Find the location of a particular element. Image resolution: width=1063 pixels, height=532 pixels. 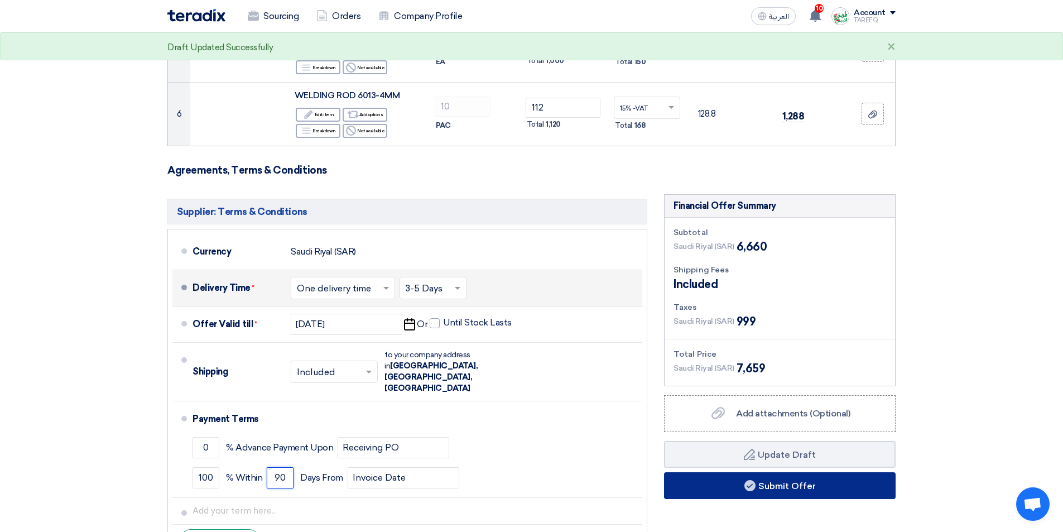

span: Add attachments (Optional) is located at coordinates (793, 413).